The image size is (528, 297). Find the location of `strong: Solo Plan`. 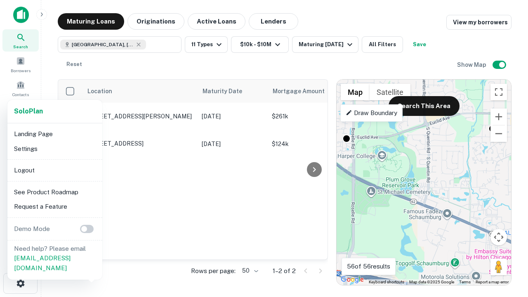

strong: Solo Plan is located at coordinates (28, 111).